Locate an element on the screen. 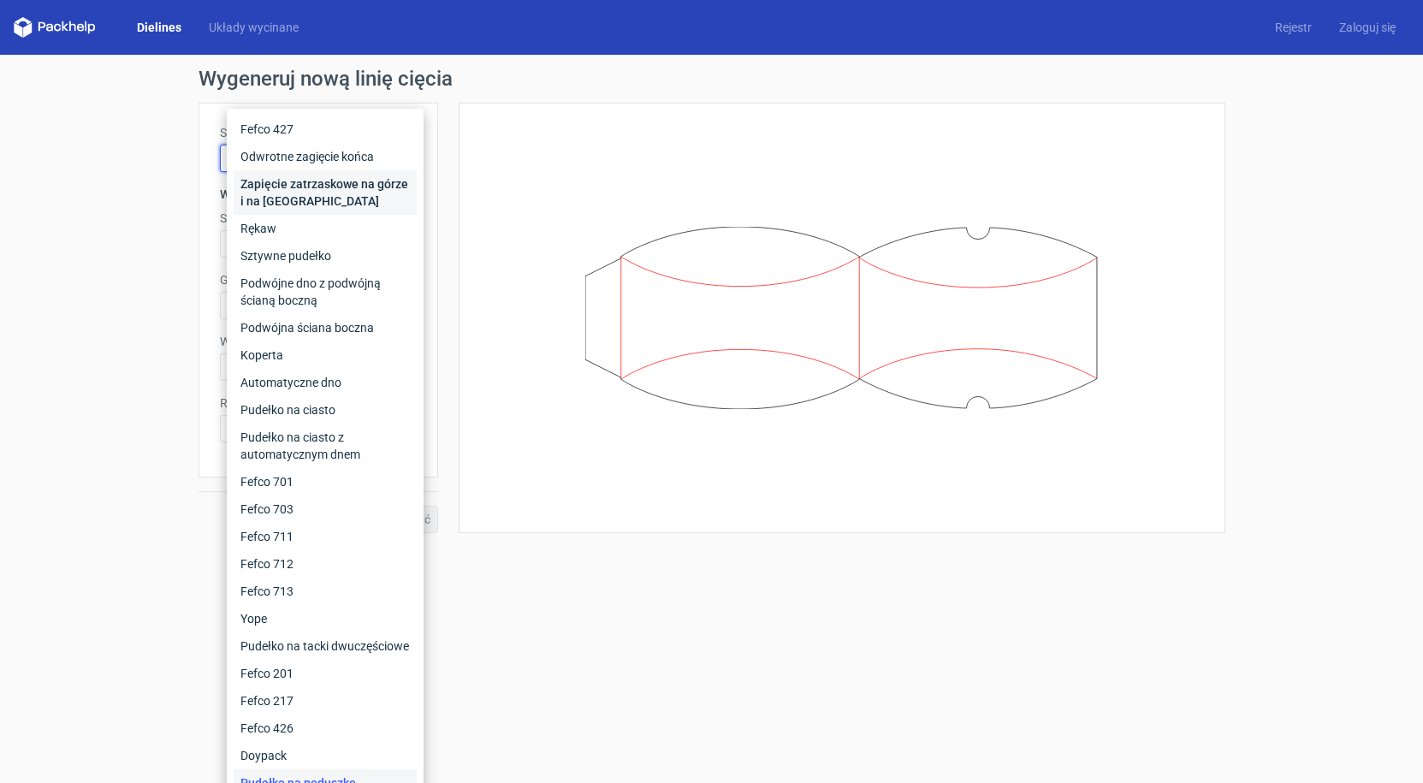 The height and width of the screenshot is (783, 1423). font: Yope is located at coordinates (253, 619).